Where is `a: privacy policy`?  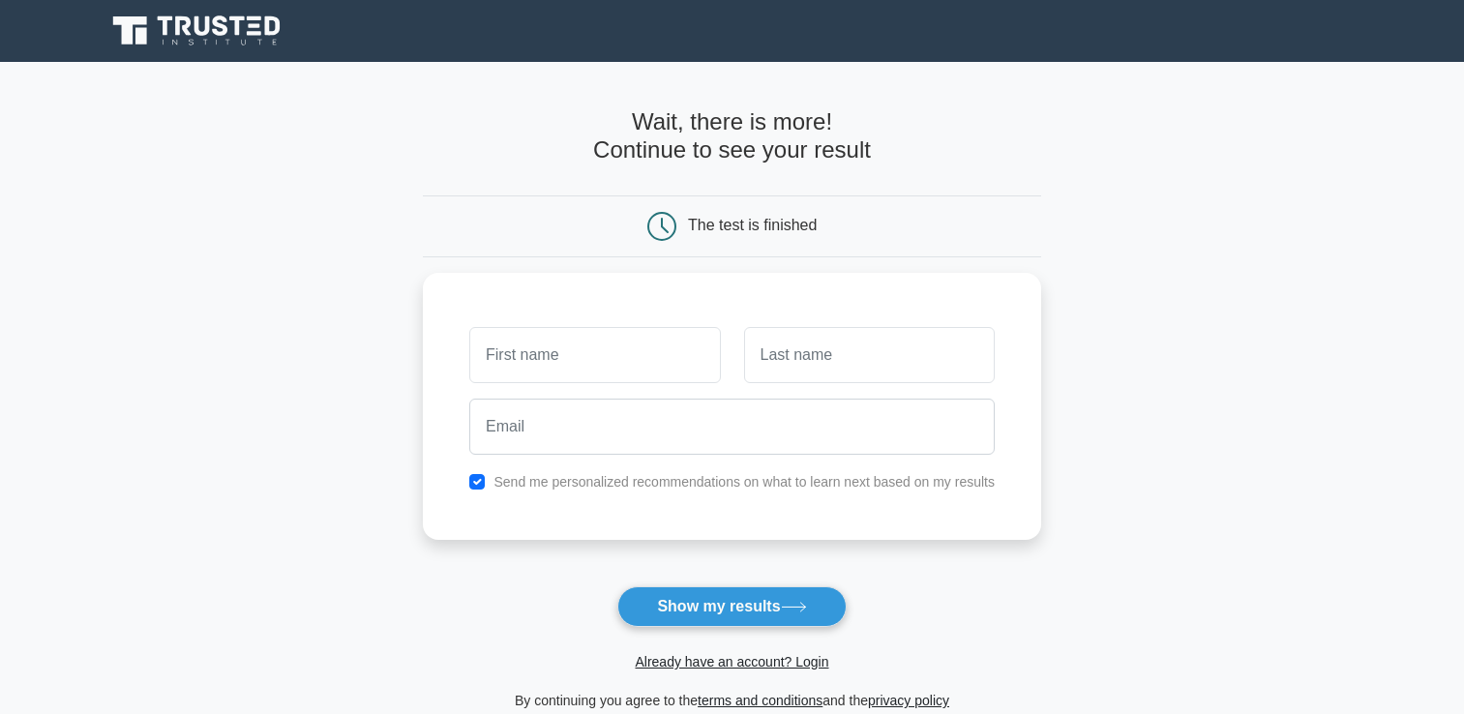 a: privacy policy is located at coordinates (908, 700).